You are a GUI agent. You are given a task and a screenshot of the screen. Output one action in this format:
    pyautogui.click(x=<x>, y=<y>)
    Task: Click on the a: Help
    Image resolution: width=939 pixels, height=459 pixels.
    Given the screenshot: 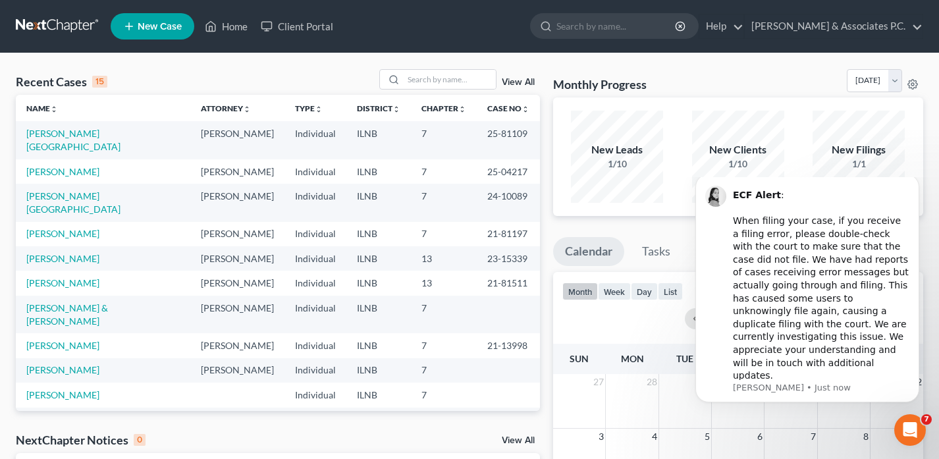 What is the action you would take?
    pyautogui.click(x=721, y=26)
    